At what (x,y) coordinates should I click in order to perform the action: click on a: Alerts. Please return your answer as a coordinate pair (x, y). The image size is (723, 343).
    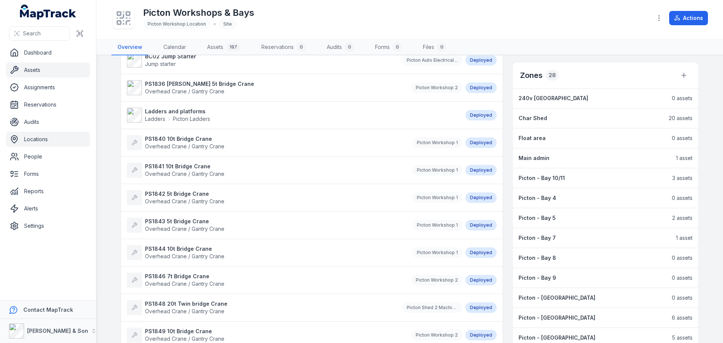
    Looking at the image, I should click on (48, 209).